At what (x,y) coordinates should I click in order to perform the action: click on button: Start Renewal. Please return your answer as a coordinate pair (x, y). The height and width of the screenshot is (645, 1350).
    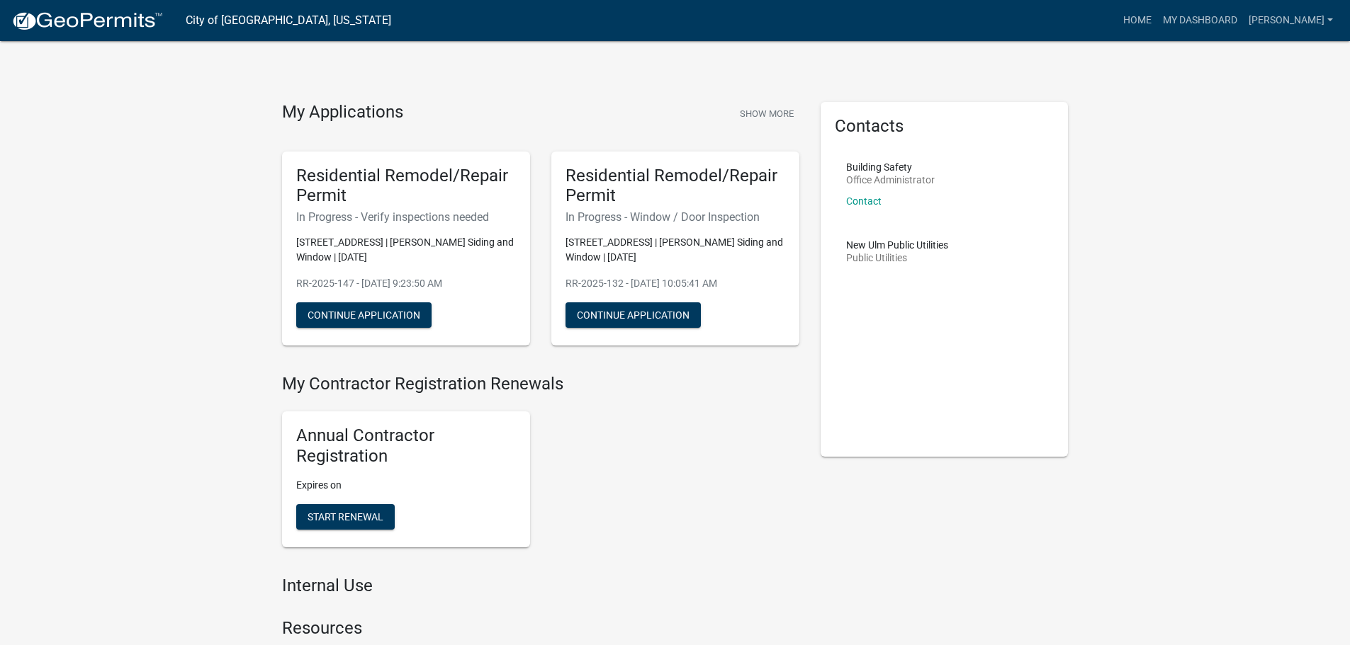
    Looking at the image, I should click on (345, 517).